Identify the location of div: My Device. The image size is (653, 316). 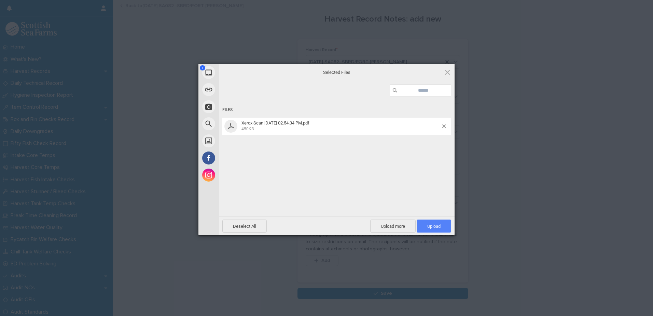
(239, 72).